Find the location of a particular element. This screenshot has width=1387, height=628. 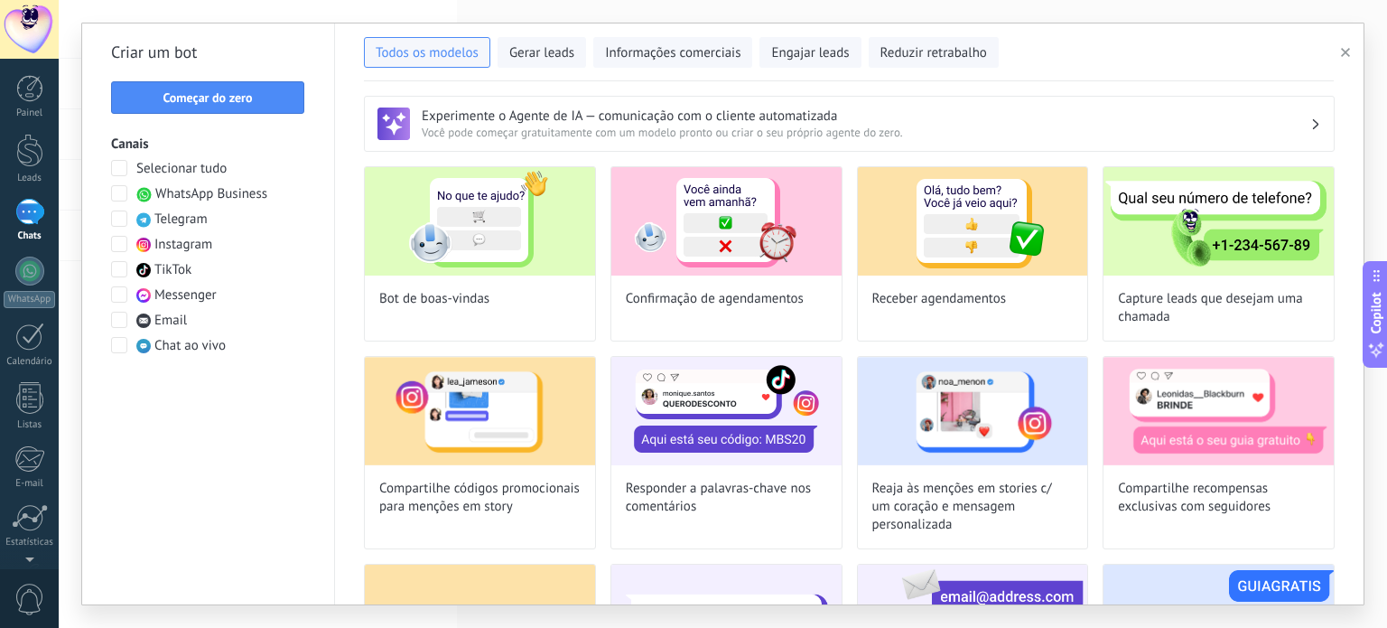

img: Compartilhe códigos promocionais para menções em story is located at coordinates (480, 411).